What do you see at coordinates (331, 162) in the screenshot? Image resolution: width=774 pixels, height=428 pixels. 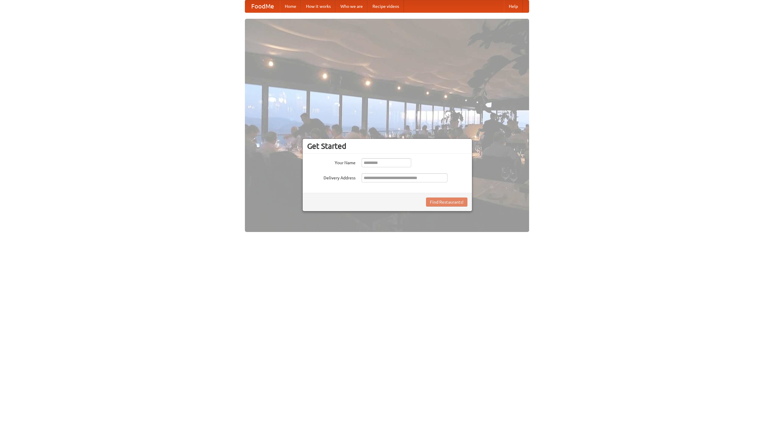 I see `label: Your Name` at bounding box center [331, 162].